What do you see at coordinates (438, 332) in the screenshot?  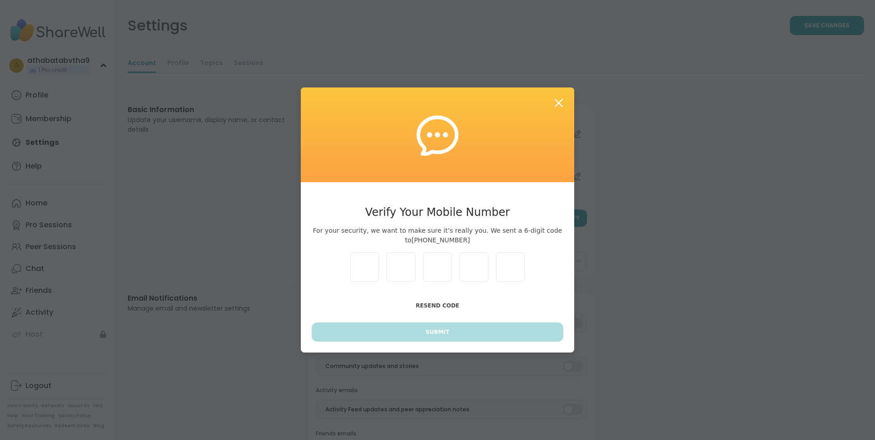 I see `span: Submit` at bounding box center [438, 332].